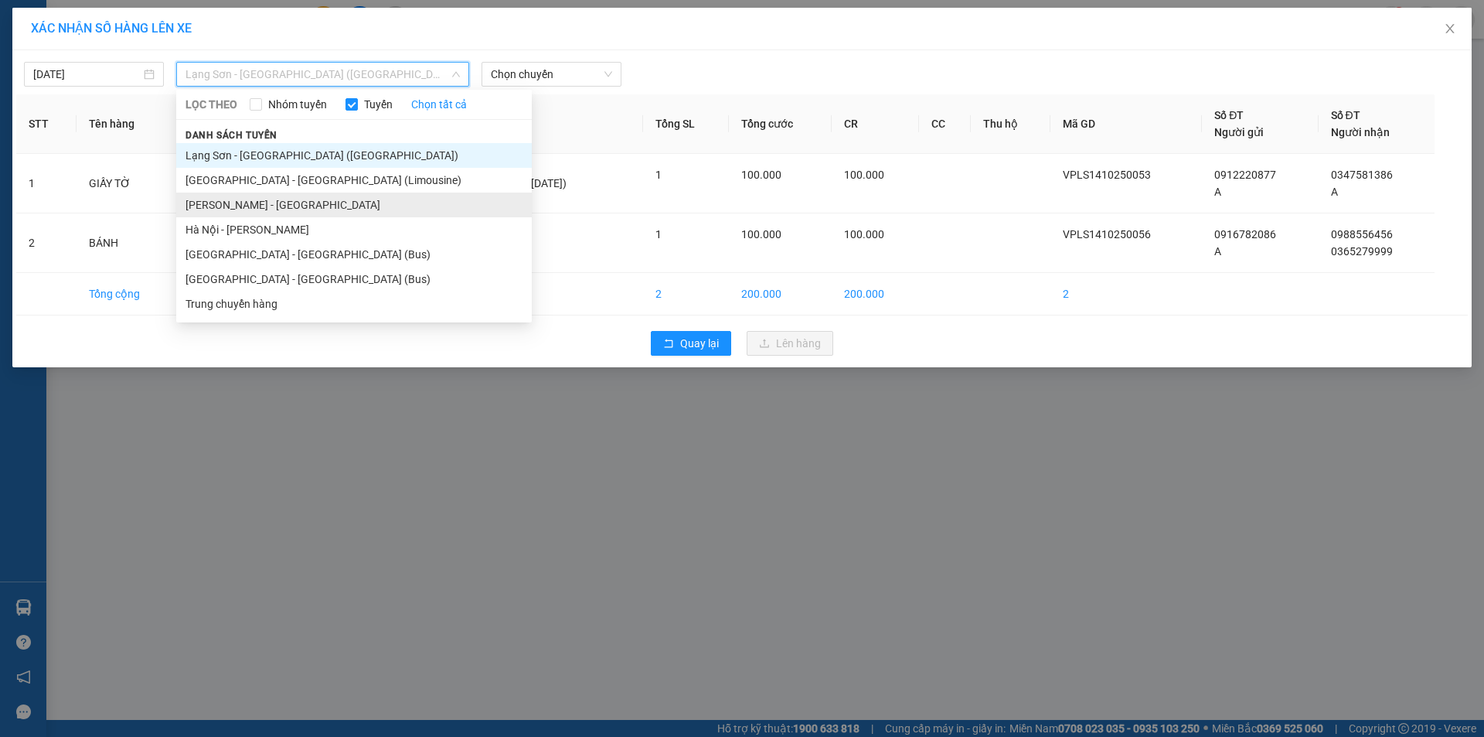  What do you see at coordinates (456, 74) in the screenshot?
I see `span: down` at bounding box center [456, 74].